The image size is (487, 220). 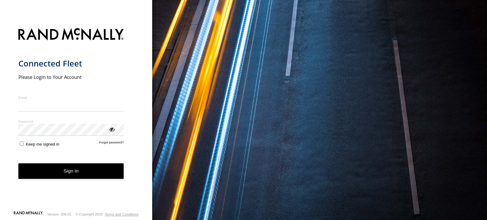 What do you see at coordinates (42, 144) in the screenshot?
I see `span: Keep me signed in` at bounding box center [42, 144].